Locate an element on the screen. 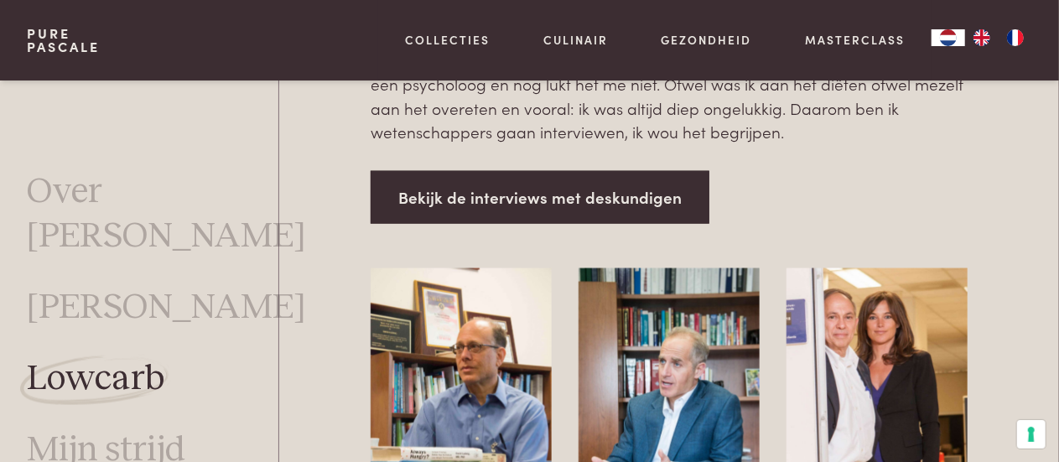 The height and width of the screenshot is (462, 1059). button: Uw voorkeuren voor toestemming voor trackingtechnologieën is located at coordinates (1032, 434).